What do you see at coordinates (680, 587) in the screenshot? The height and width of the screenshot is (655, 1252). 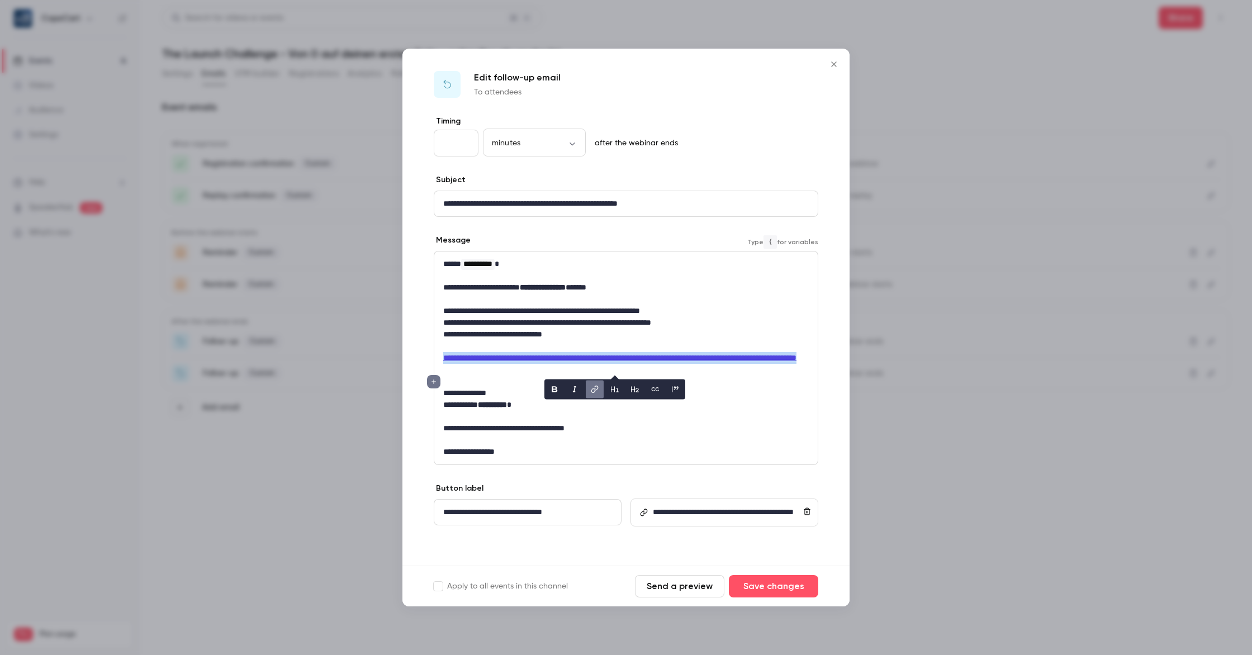 I see `button: Send a preview` at bounding box center [680, 587].